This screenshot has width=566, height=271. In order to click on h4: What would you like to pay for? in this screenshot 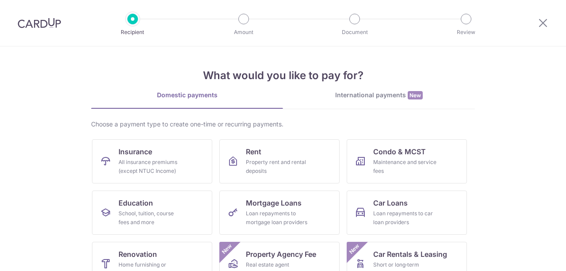, I will do `click(283, 76)`.